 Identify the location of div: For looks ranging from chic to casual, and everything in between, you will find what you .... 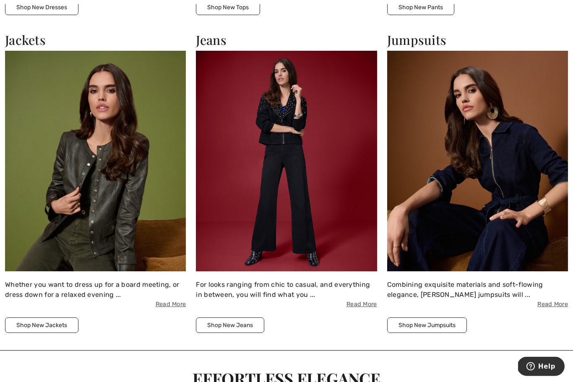
(286, 295).